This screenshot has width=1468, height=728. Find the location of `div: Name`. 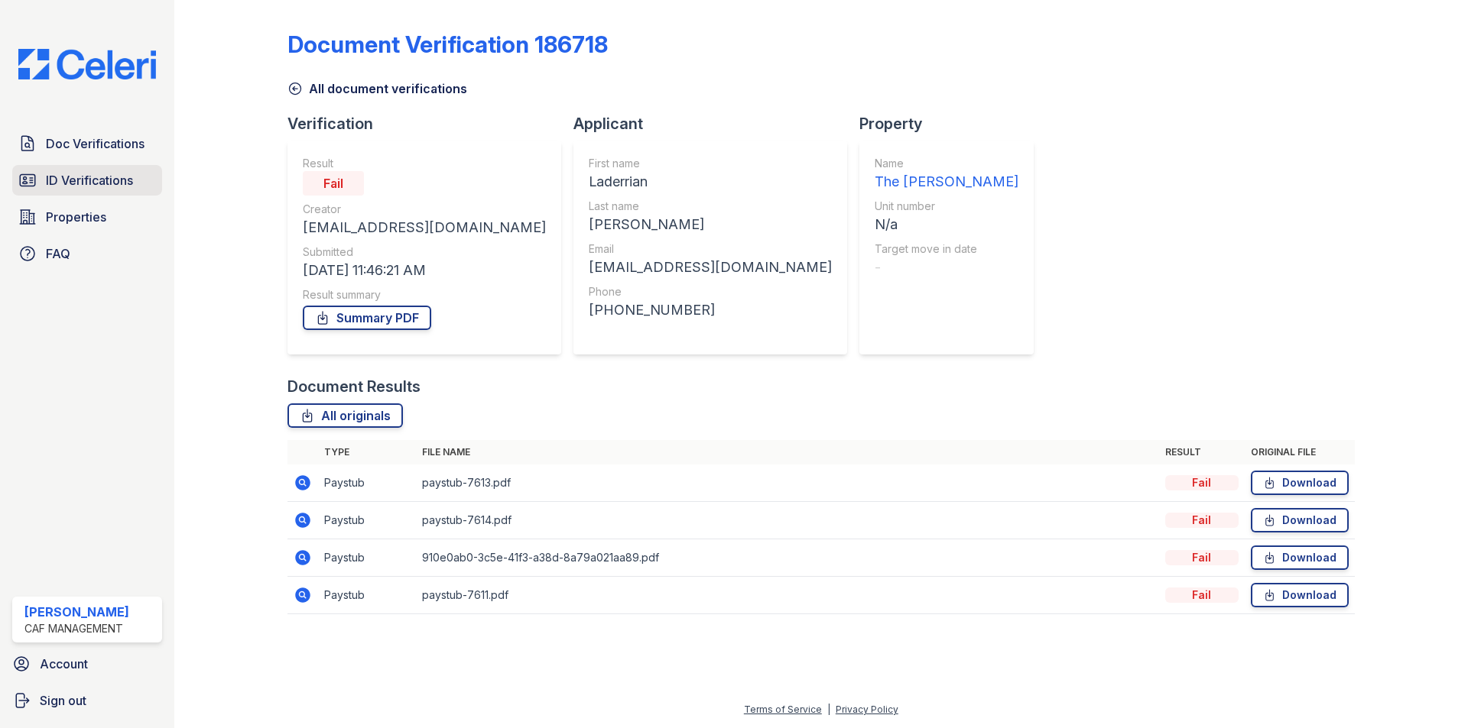

div: Name is located at coordinates (946, 164).